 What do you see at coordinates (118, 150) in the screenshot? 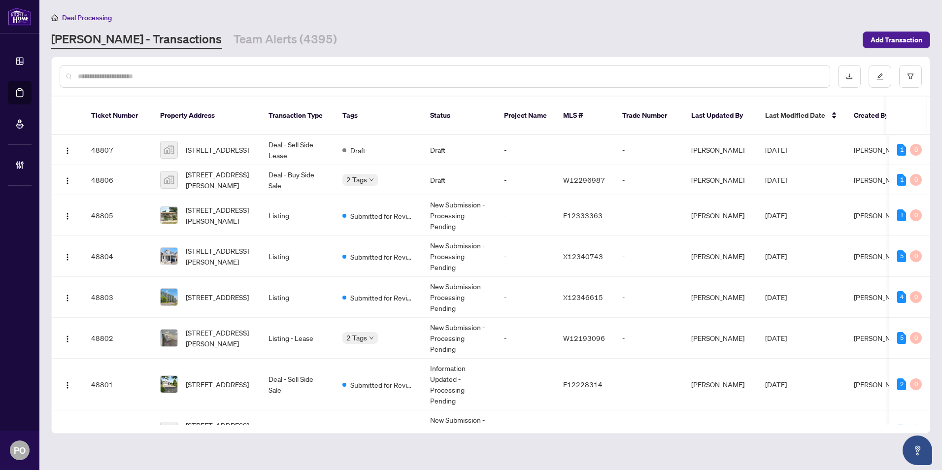
I see `td: 48807` at bounding box center [118, 150].